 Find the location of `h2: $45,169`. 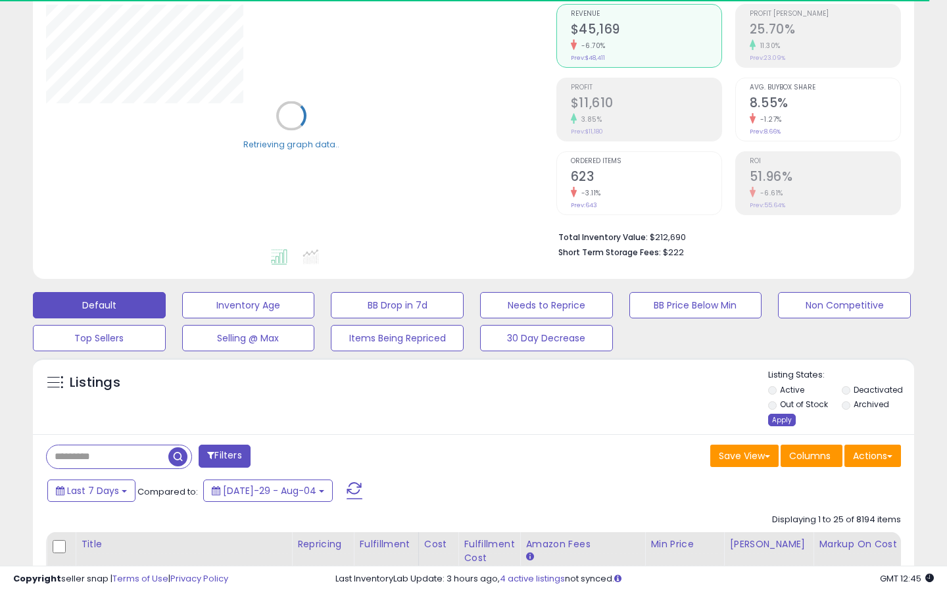

h2: $45,169 is located at coordinates (646, 30).